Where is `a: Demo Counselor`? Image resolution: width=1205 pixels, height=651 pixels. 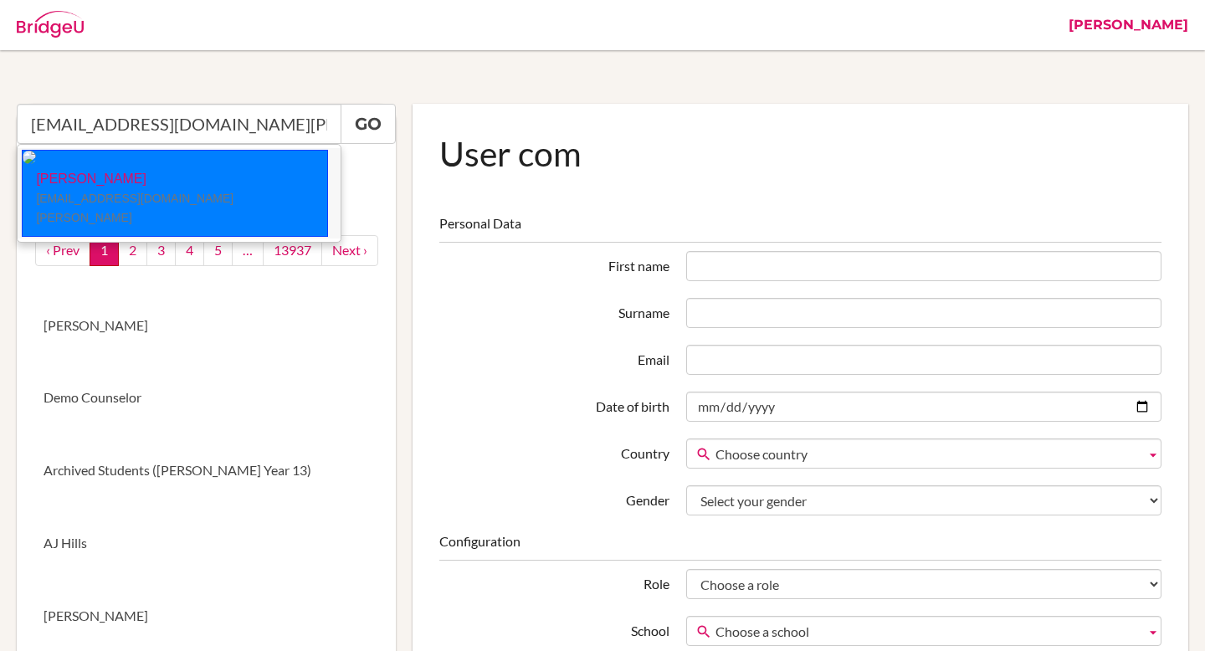
a: Demo Counselor is located at coordinates (206, 398).